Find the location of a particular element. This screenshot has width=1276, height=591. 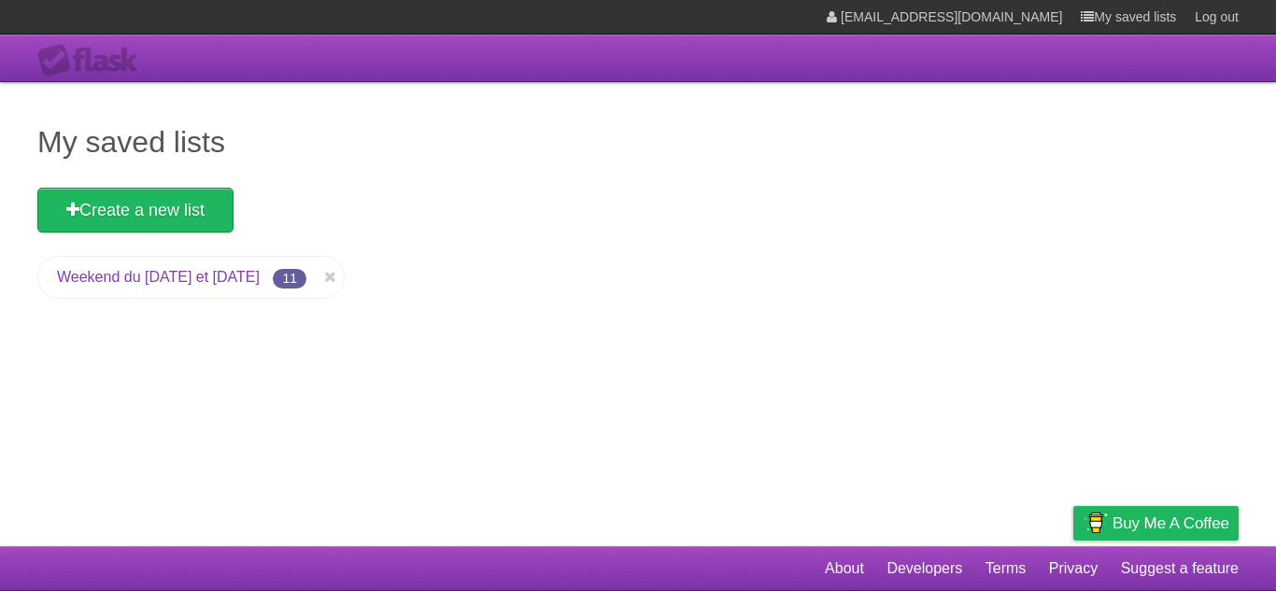

a: About is located at coordinates (845, 569).